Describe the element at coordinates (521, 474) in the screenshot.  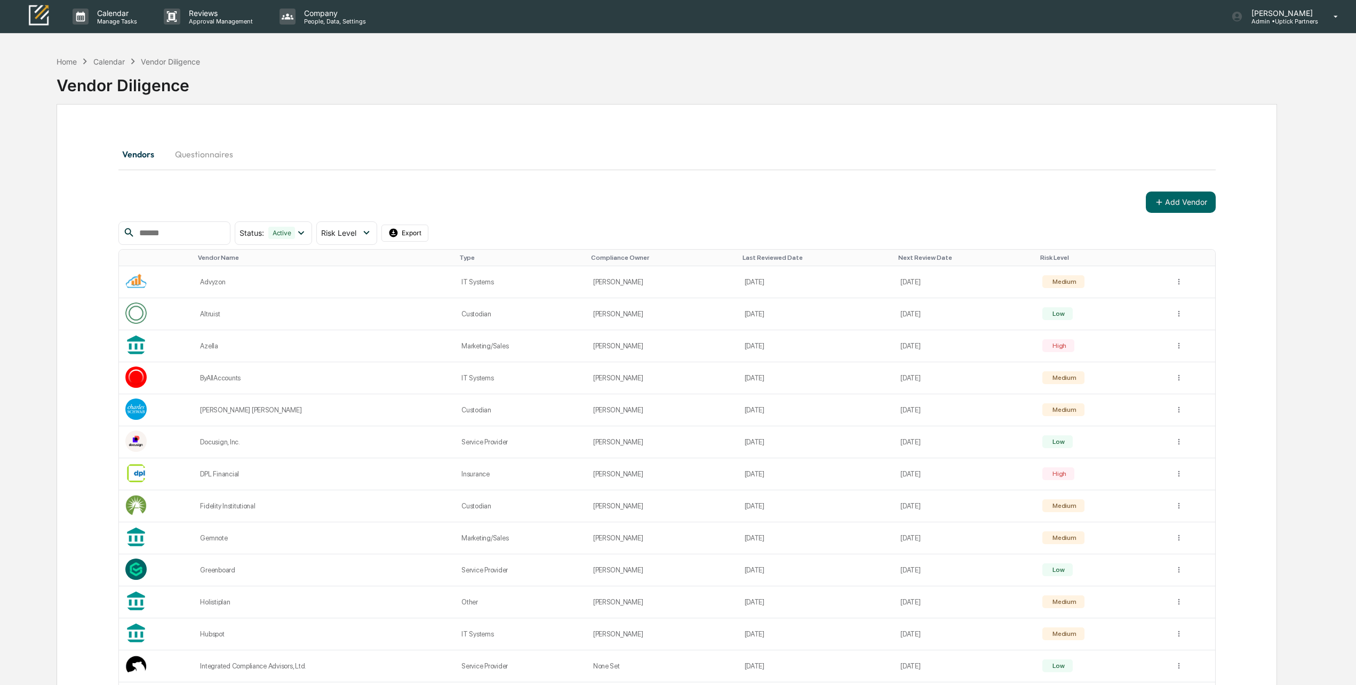
I see `td: Insurance` at that location.